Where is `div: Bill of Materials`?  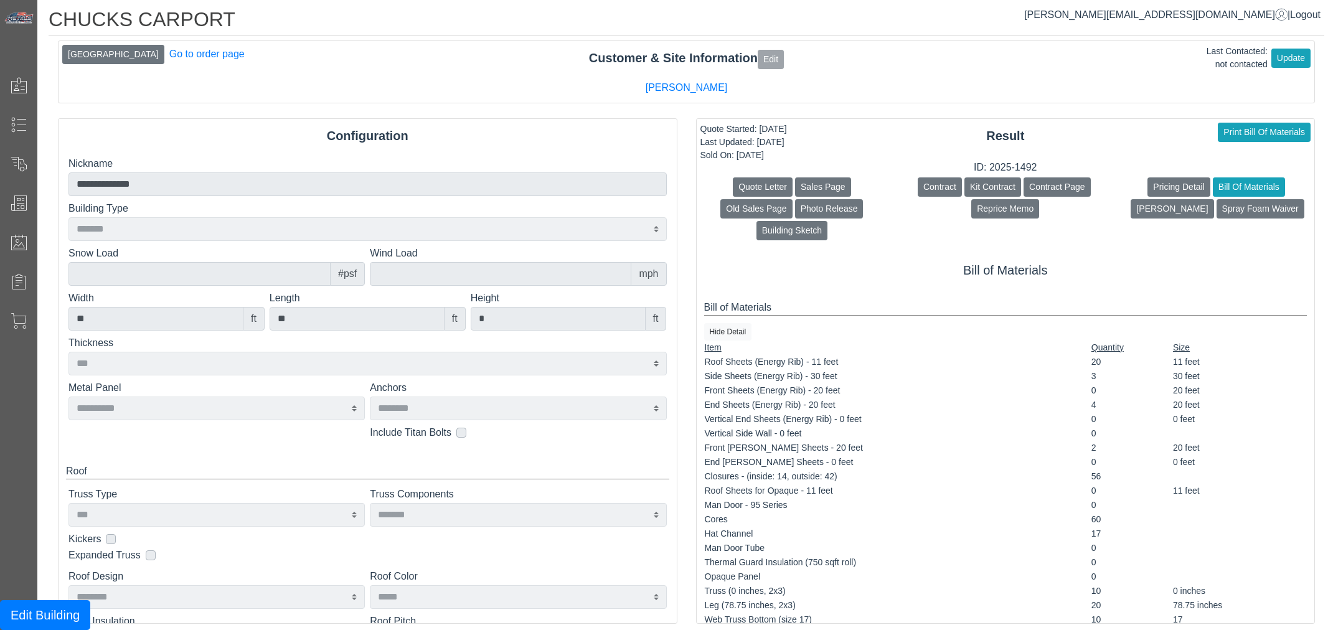 div: Bill of Materials is located at coordinates (1005, 307).